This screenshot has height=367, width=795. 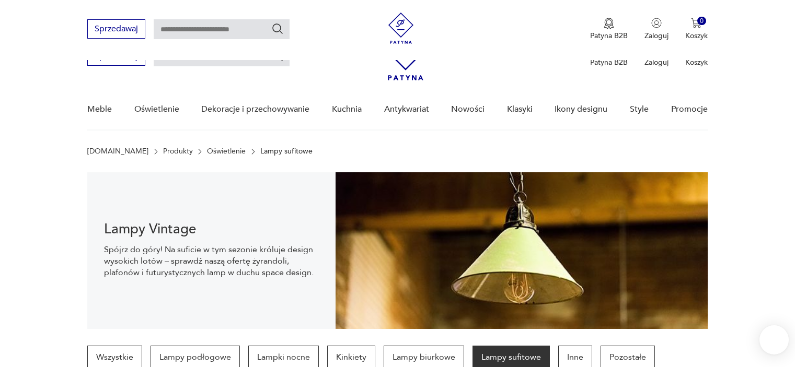 I want to click on a: Meble, so click(x=99, y=109).